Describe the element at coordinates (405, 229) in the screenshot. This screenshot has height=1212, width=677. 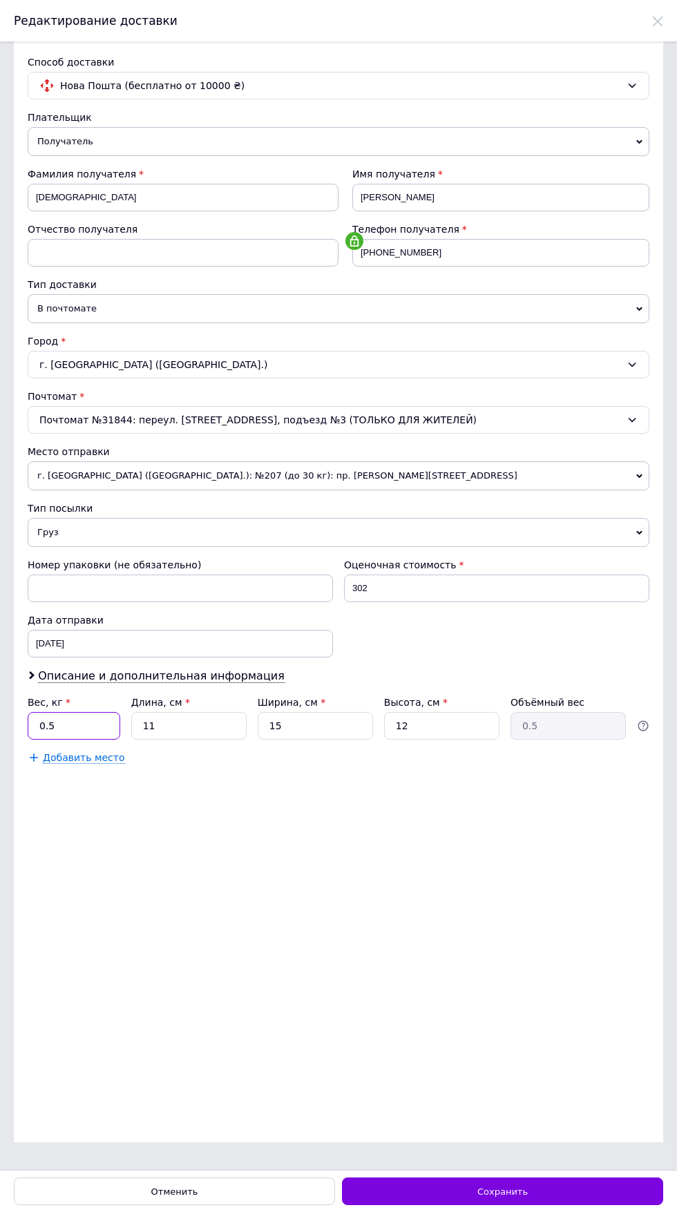
I see `span: Телефон получателя` at that location.